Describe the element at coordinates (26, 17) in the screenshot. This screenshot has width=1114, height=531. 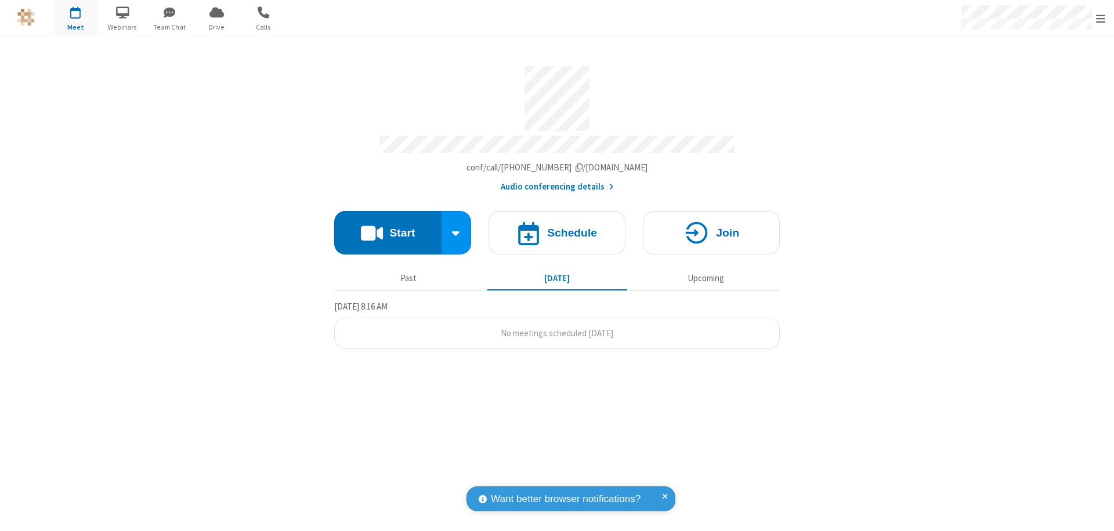
I see `img: QA Selenium DO NOT DELETE OR CHANGE` at that location.